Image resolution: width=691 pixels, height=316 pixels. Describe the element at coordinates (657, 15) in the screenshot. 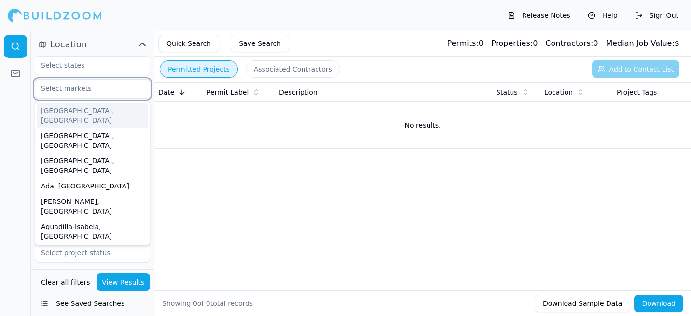

I see `button: Sign Out` at that location.